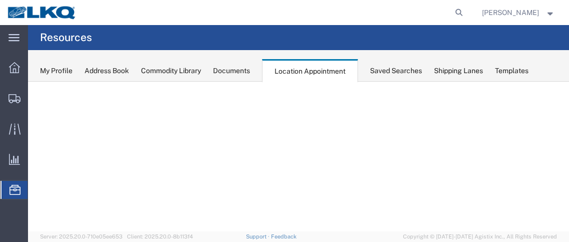 The image size is (569, 242). Describe the element at coordinates (107, 71) in the screenshot. I see `div: Address Book` at that location.